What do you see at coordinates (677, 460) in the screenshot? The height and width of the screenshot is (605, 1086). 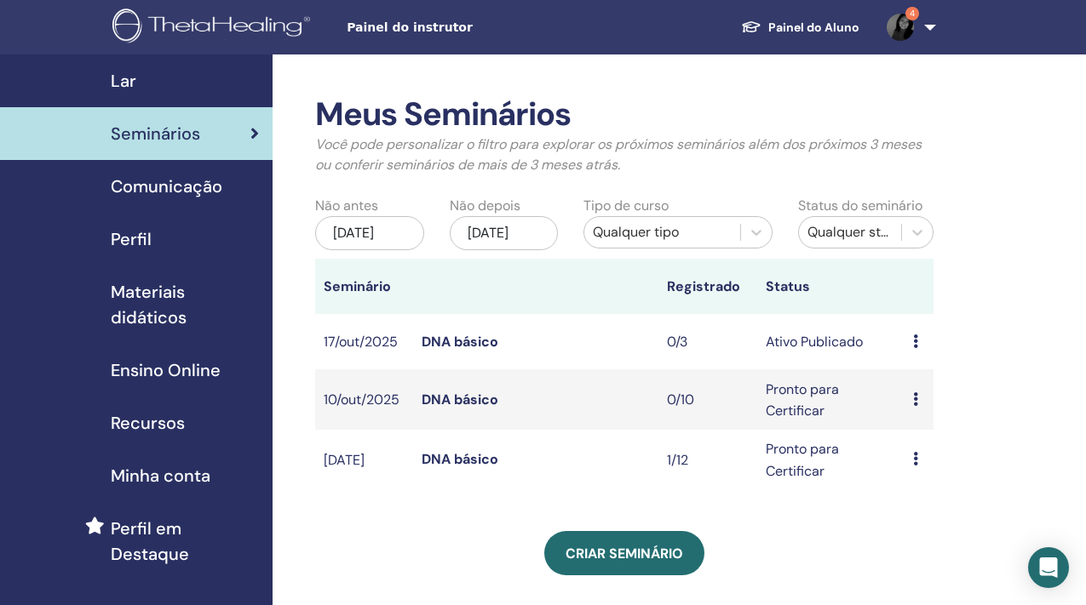 I see `font: 1/12` at bounding box center [677, 460].